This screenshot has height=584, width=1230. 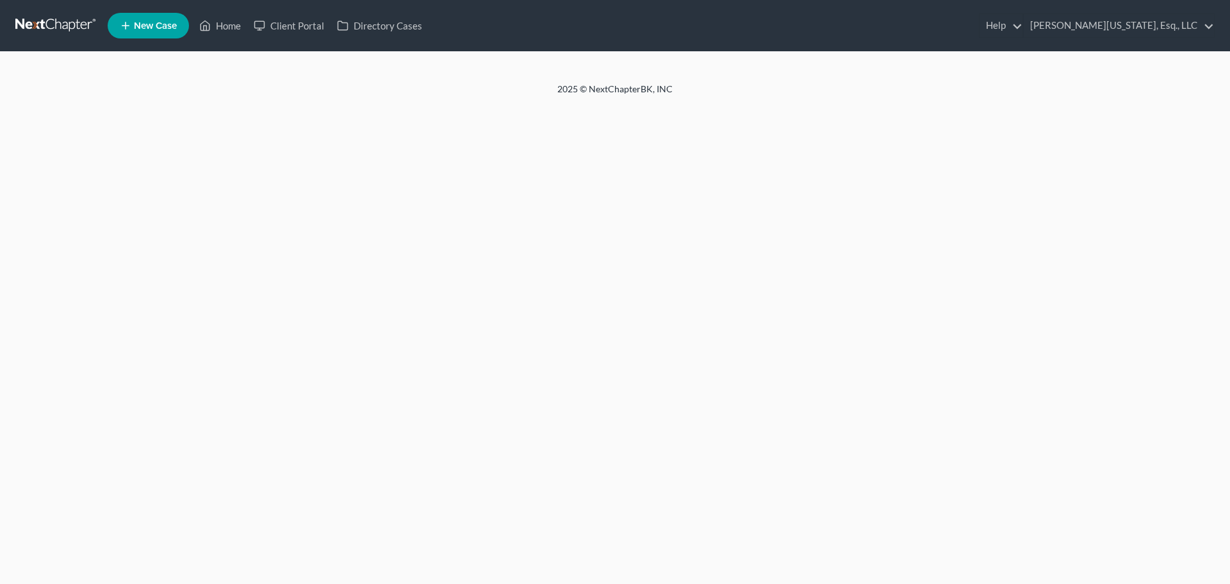 I want to click on a: Client Portal, so click(x=289, y=26).